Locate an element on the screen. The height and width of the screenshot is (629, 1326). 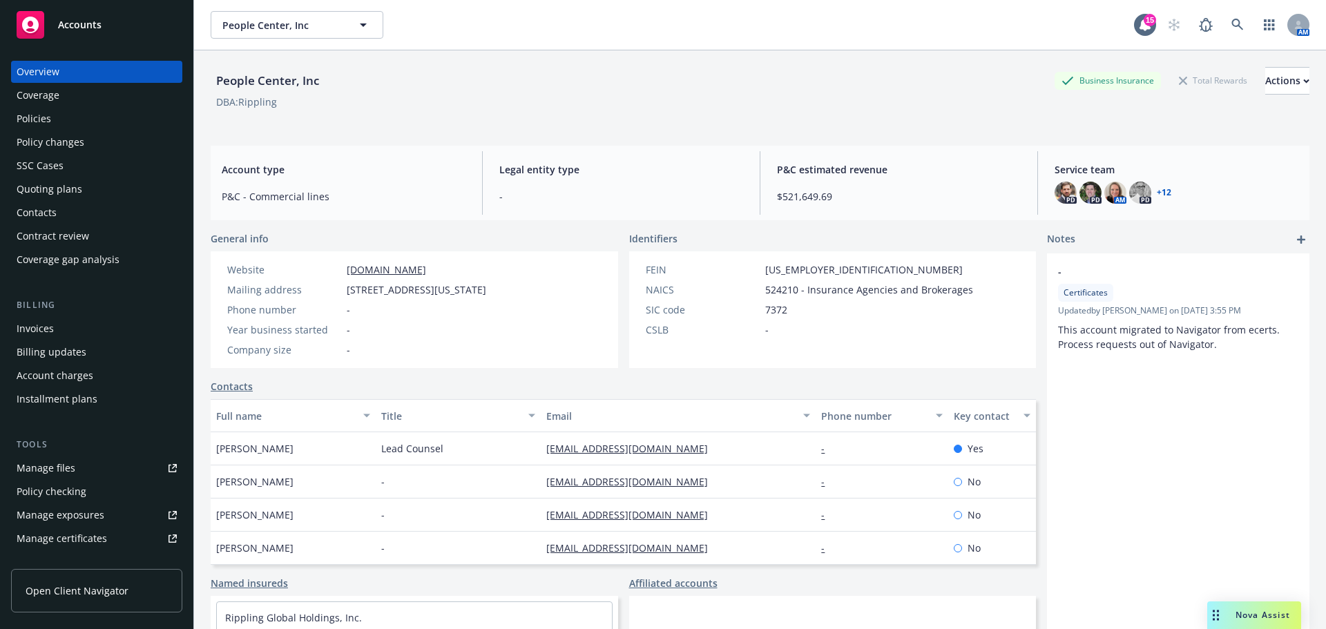
div: Manage files is located at coordinates (46, 468).